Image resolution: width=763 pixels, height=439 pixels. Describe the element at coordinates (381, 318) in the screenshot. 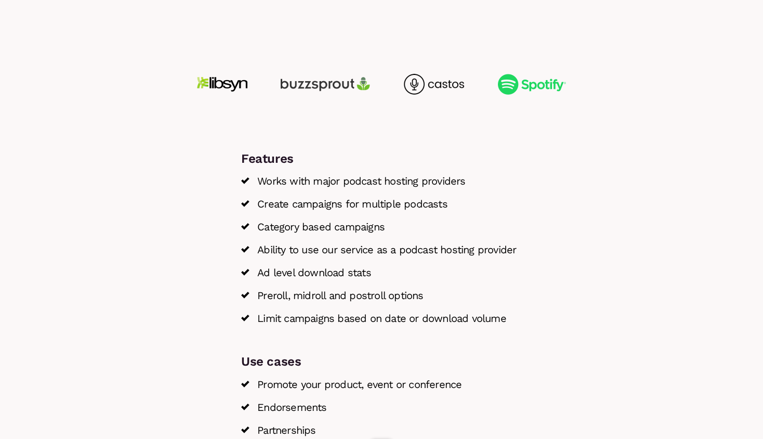

I see `span: Limit campaigns based on date or download volume` at that location.